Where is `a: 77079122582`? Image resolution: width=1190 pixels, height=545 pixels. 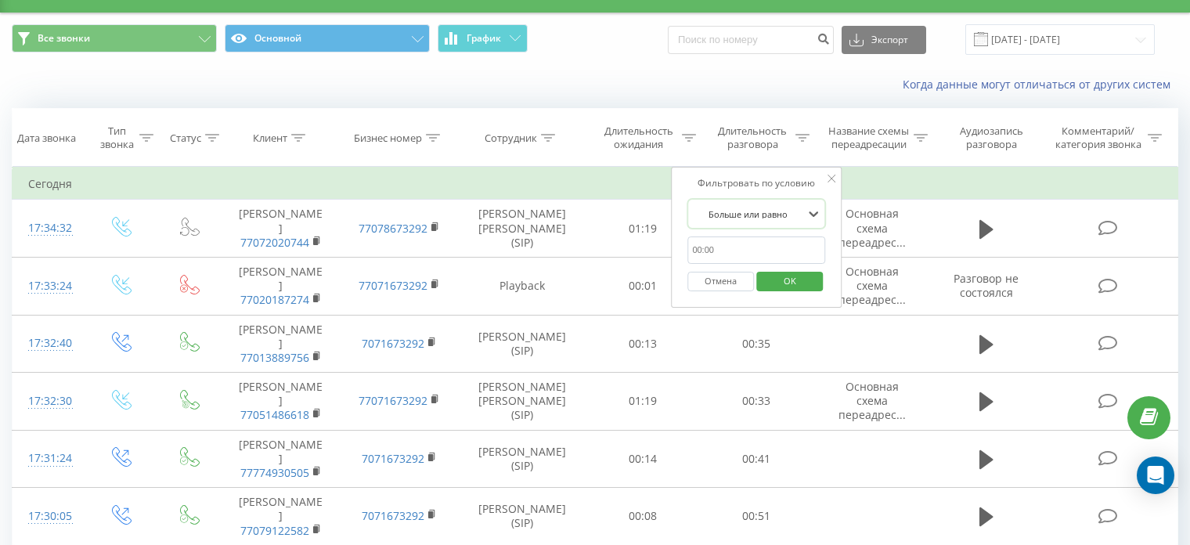 a: 77079122582 is located at coordinates (275, 530).